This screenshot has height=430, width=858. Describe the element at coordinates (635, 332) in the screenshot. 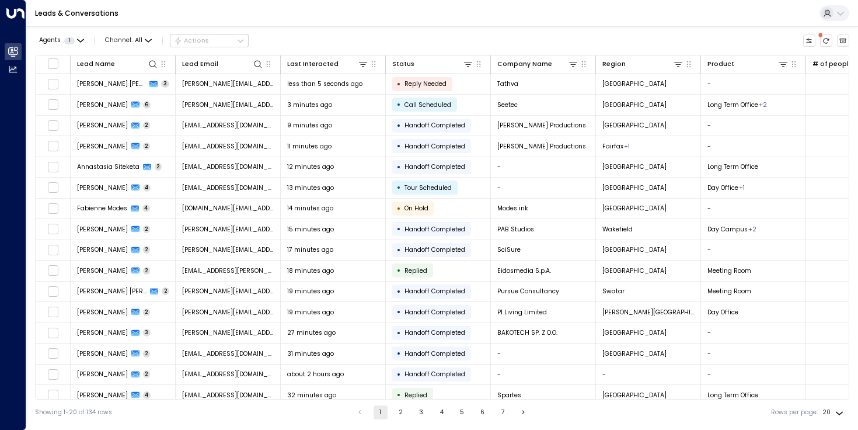

I see `span: Budapest` at that location.